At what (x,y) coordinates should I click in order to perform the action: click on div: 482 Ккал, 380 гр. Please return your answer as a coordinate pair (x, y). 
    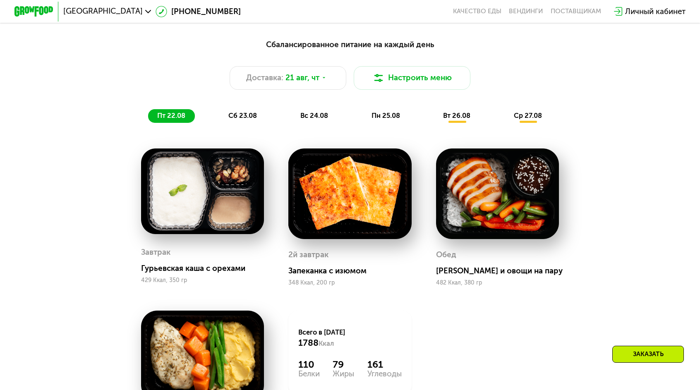
    Looking at the image, I should click on (497, 283).